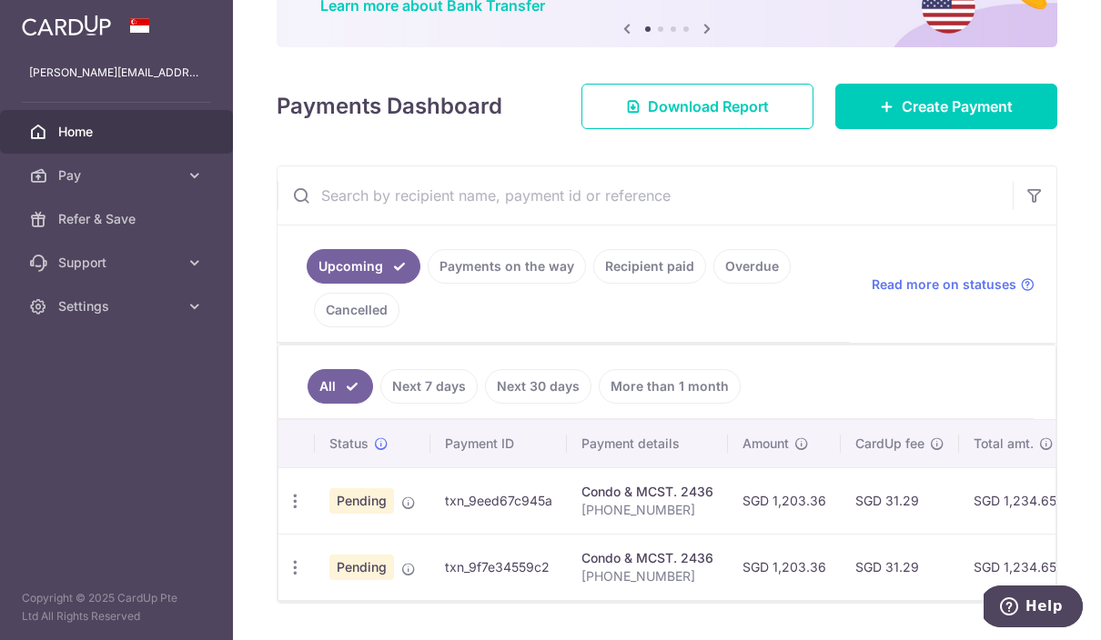 This screenshot has width=1101, height=640. What do you see at coordinates (538, 387) in the screenshot?
I see `a: Next 30 days` at bounding box center [538, 387].